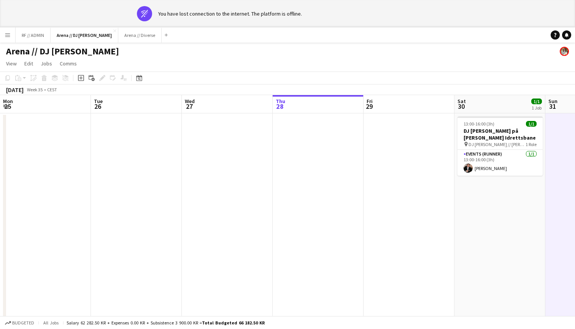 This screenshot has height=329, width=575. I want to click on app-user-avatar: Sara Torsnes, so click(564, 51).